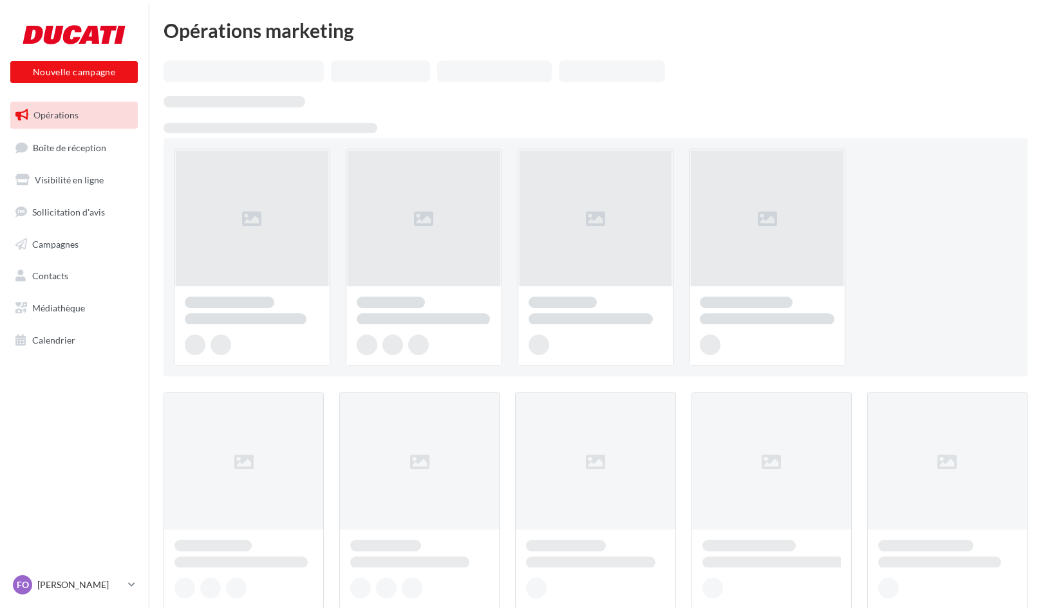 This screenshot has height=608, width=1043. I want to click on a: Campagnes, so click(74, 245).